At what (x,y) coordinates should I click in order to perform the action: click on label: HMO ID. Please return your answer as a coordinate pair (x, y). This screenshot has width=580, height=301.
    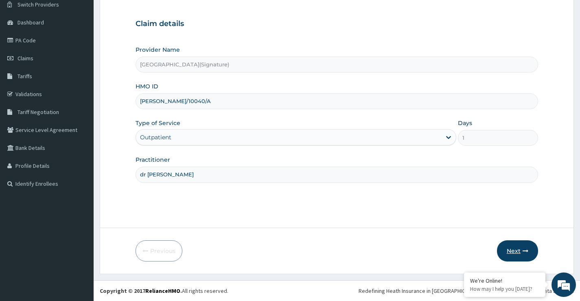
    Looking at the image, I should click on (147, 86).